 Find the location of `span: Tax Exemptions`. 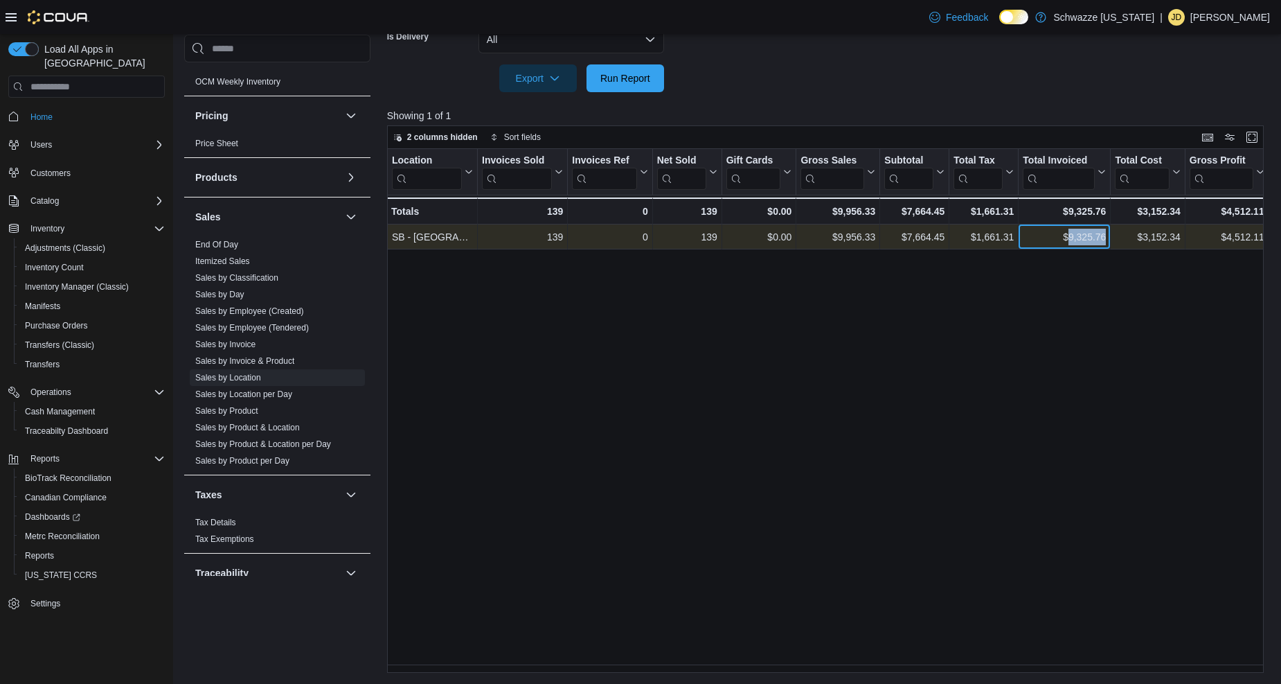

span: Tax Exemptions is located at coordinates (224, 539).